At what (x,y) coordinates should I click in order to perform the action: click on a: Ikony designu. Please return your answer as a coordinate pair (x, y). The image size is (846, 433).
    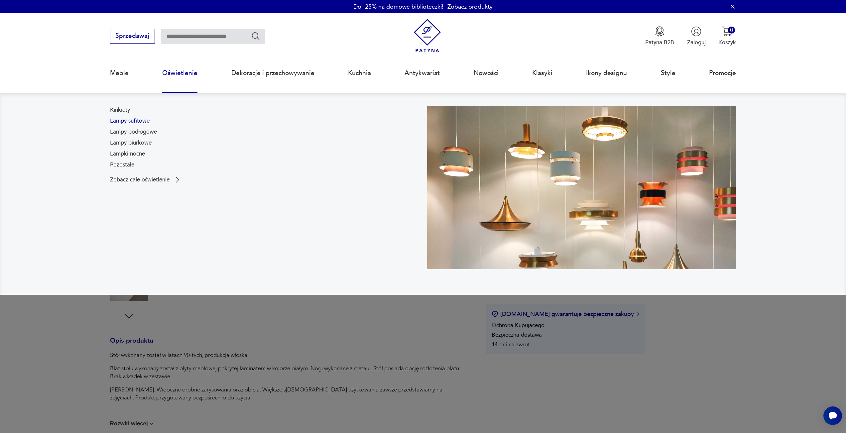
    Looking at the image, I should click on (606, 73).